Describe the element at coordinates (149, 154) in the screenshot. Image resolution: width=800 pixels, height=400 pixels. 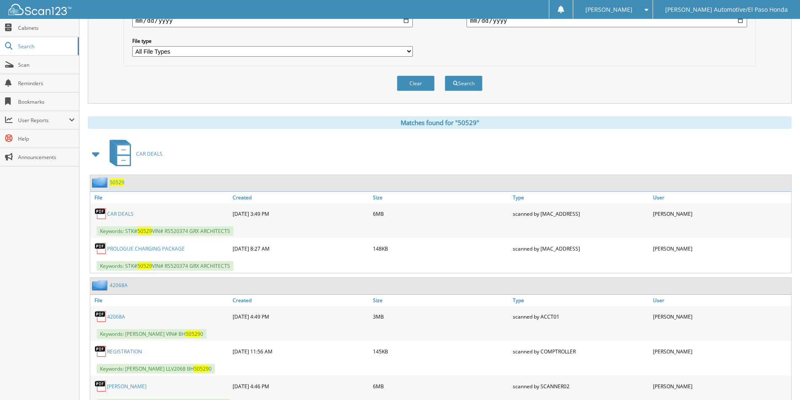
I see `span: CAR DEALS` at that location.